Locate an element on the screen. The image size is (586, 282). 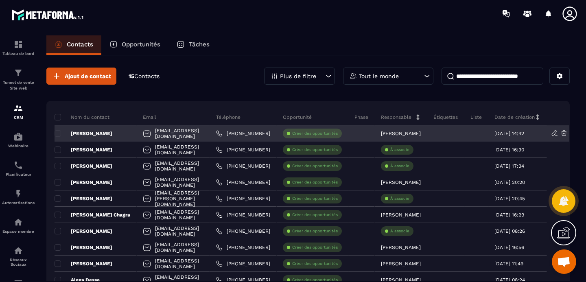
a: social-networksocial-networkRéseaux Sociaux is located at coordinates (18, 256).